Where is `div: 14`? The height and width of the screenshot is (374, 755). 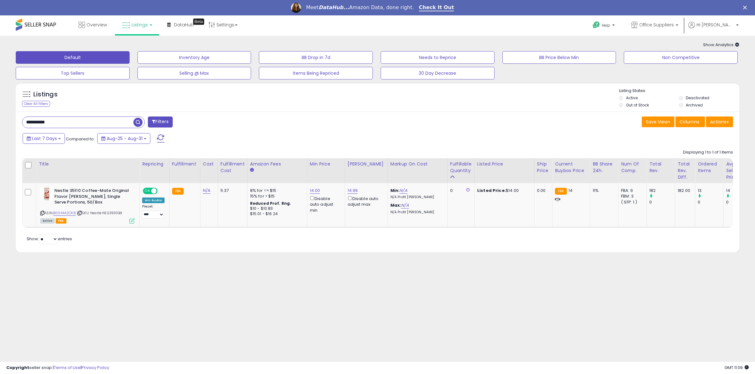
div: 14 is located at coordinates (738, 191).